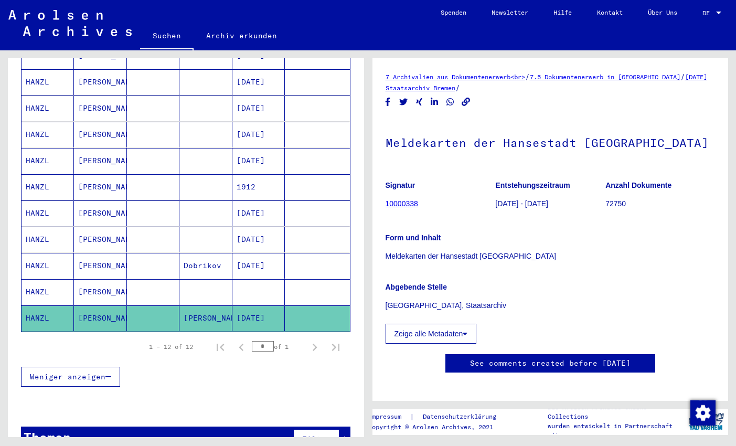 The image size is (736, 446). Describe the element at coordinates (431, 334) in the screenshot. I see `button: Zeige alle Metadaten` at that location.